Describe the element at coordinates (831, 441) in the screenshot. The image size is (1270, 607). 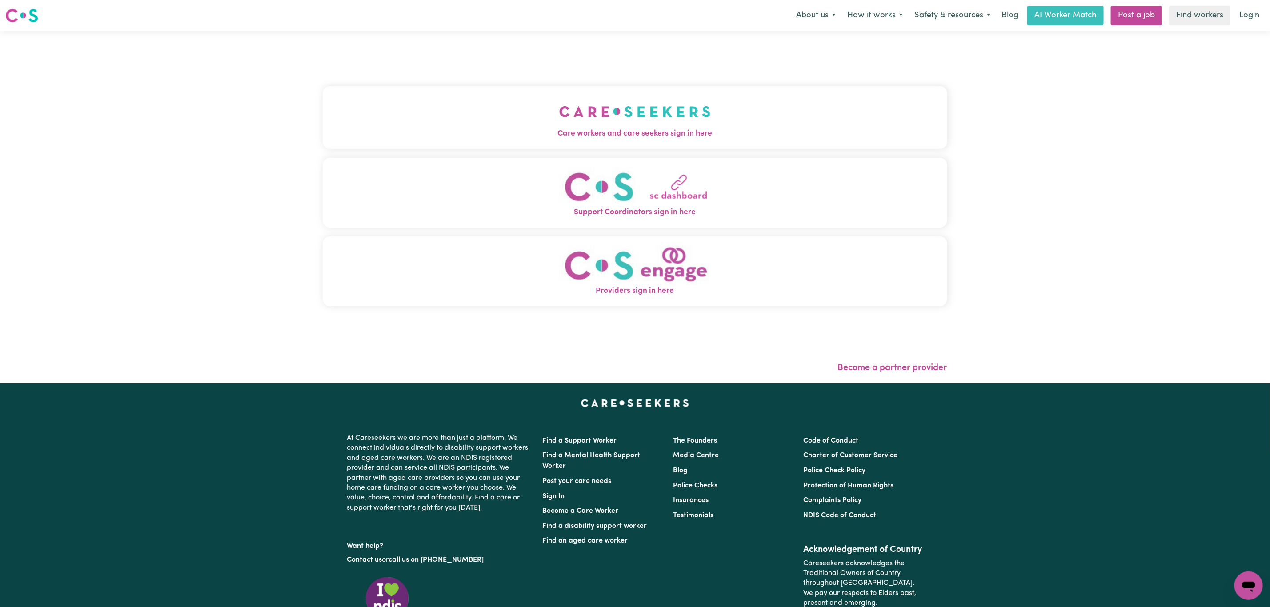
I see `a: Code of Conduct` at that location.